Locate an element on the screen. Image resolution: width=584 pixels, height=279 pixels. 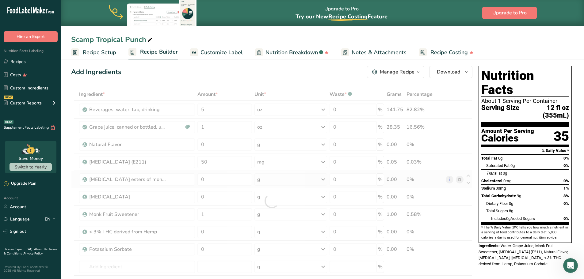
span: Recipe Setup is located at coordinates (99, 52).